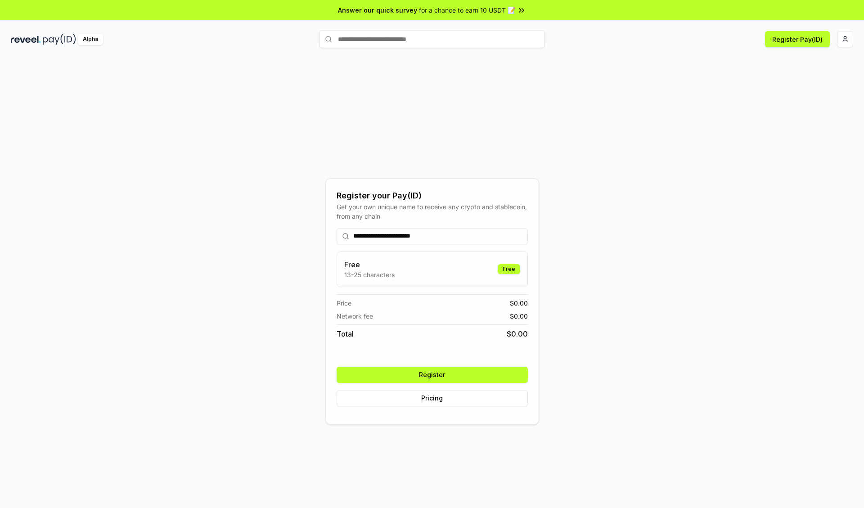 Image resolution: width=864 pixels, height=508 pixels. I want to click on div: Get your own unique name to receive any crypto and stablecoin, from any chain, so click(432, 212).